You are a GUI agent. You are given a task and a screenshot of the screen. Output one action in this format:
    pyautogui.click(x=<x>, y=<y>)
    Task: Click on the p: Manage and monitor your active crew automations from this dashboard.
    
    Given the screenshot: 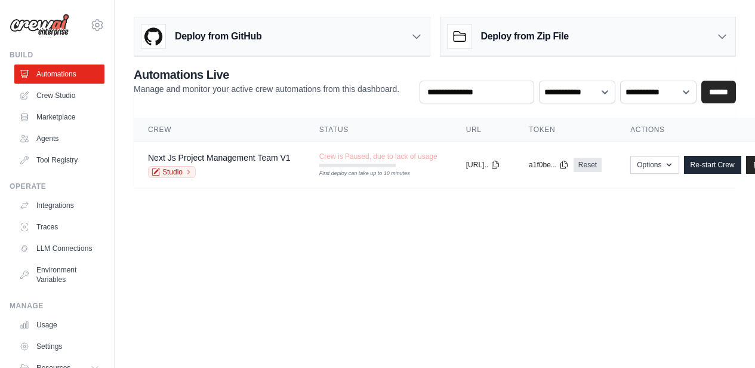 What is the action you would take?
    pyautogui.click(x=266, y=89)
    